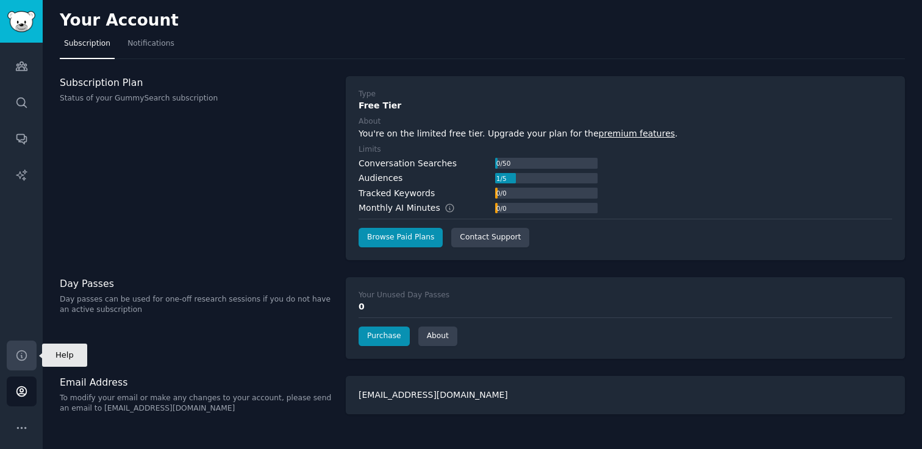 The height and width of the screenshot is (449, 922). Describe the element at coordinates (196, 382) in the screenshot. I see `h3: Email Address` at that location.